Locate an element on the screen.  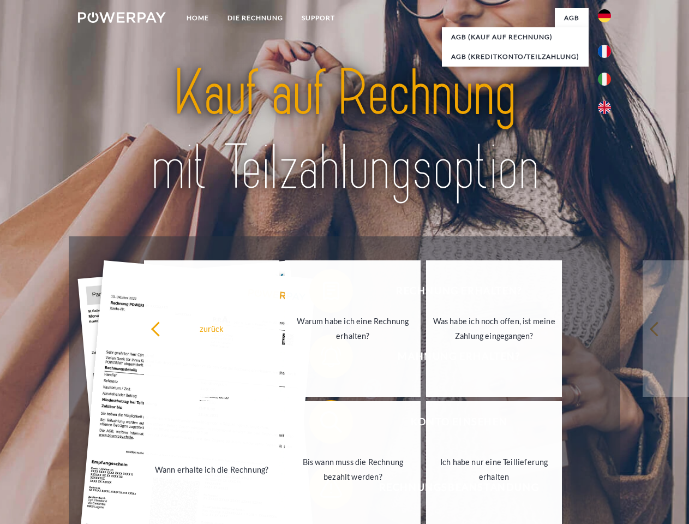
a: agb is located at coordinates (572, 18).